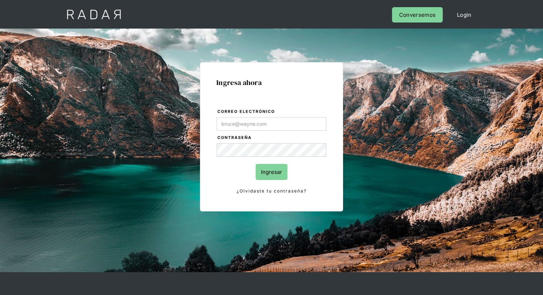  I want to click on a: Conversemos, so click(417, 15).